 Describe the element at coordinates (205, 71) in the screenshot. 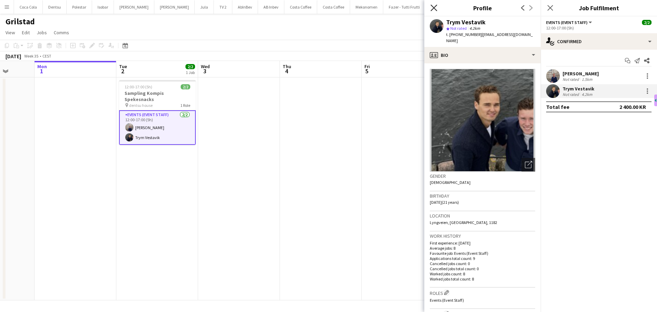

I see `span: 3` at that location.